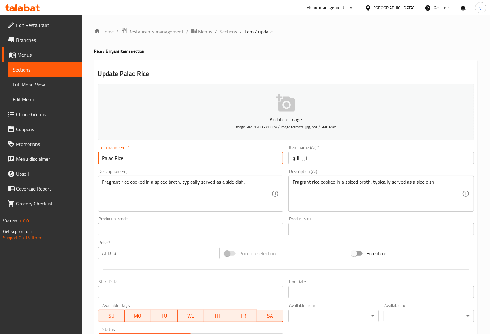  What do you see at coordinates (259, 32) in the screenshot?
I see `span: item / update` at bounding box center [259, 32].